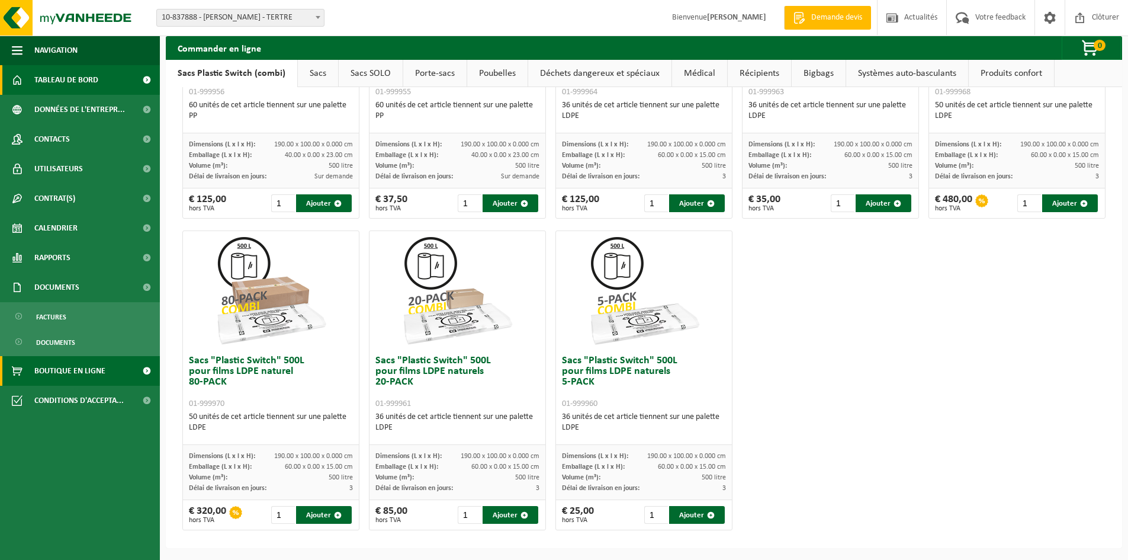 Image resolution: width=1128 pixels, height=560 pixels. What do you see at coordinates (907, 73) in the screenshot?
I see `a: Systèmes auto-basculants` at bounding box center [907, 73].